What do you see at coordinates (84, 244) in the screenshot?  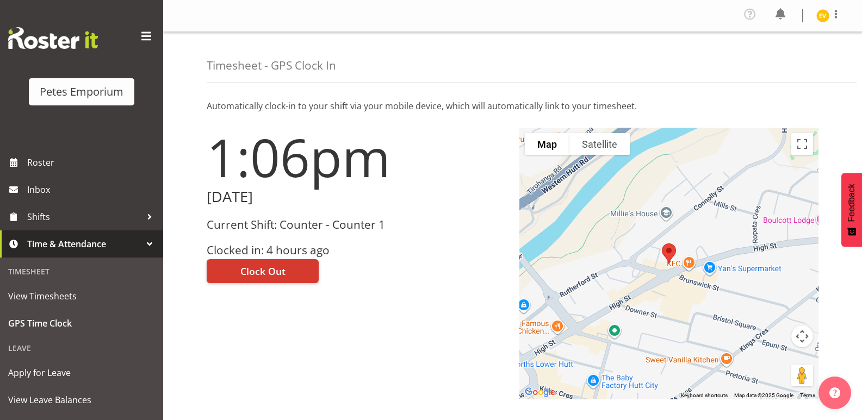 I see `span: Time & Attendance` at bounding box center [84, 244].